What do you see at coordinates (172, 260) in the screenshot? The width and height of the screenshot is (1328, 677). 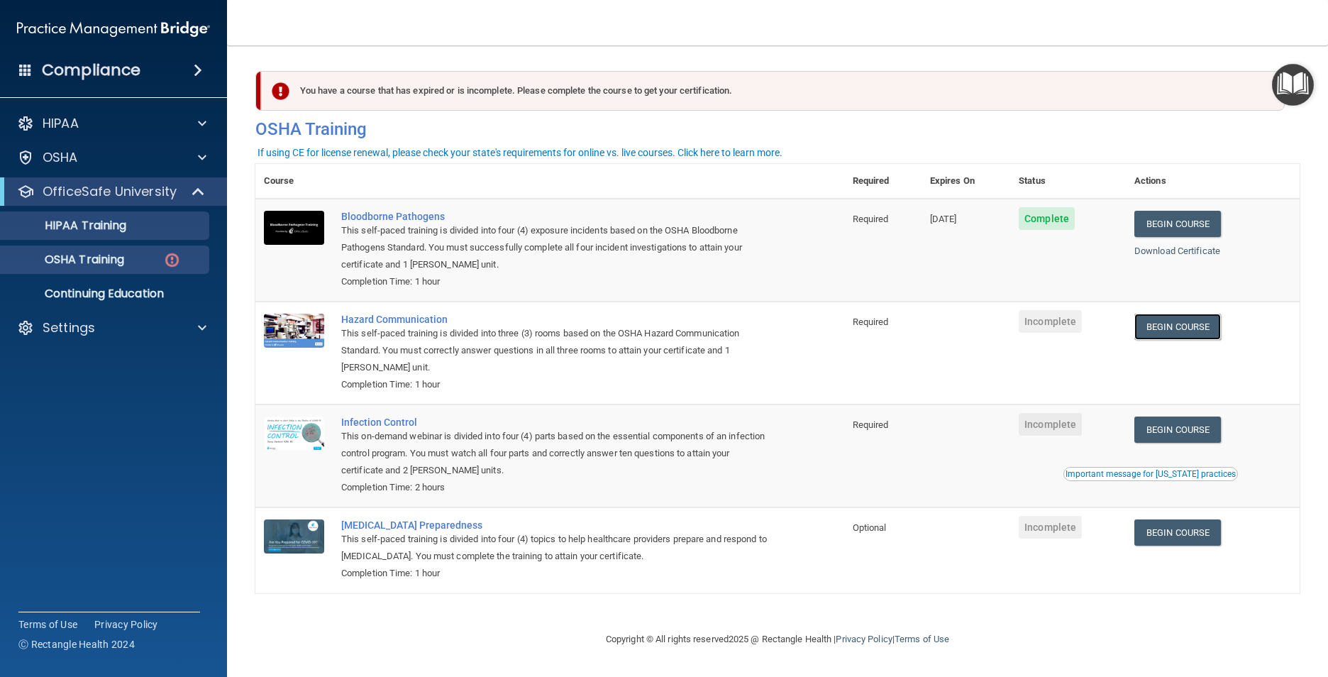 I see `img: danger-circle.6113f641.png` at bounding box center [172, 260].